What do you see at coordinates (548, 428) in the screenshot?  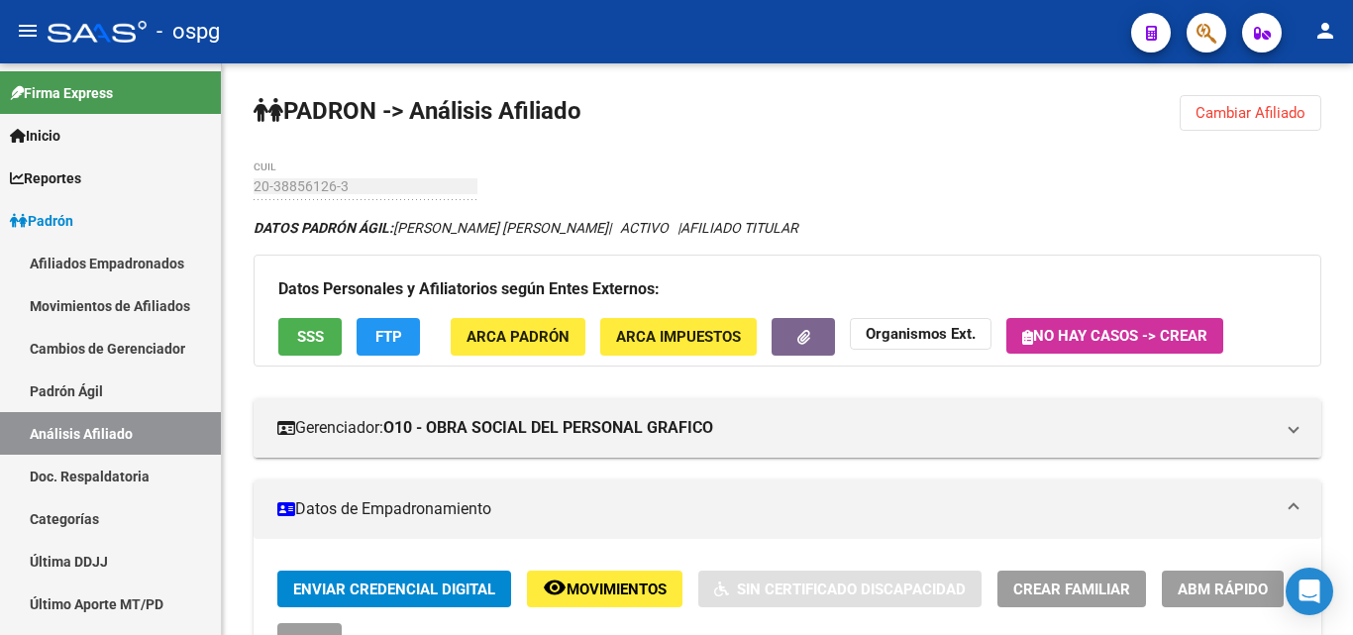 I see `strong: O10 - OBRA SOCIAL DEL PERSONAL GRAFICO` at bounding box center [548, 428].